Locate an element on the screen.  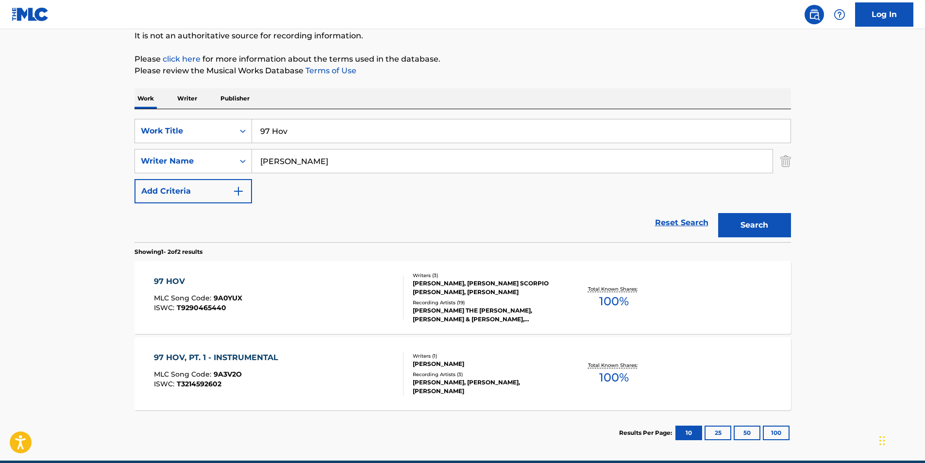
span: 9A3V2O is located at coordinates (228, 374).